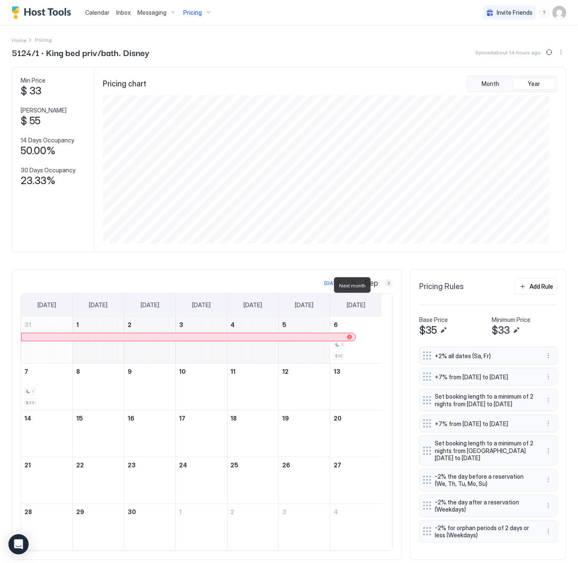  What do you see at coordinates (131, 418) in the screenshot?
I see `span: 16` at bounding box center [131, 418].